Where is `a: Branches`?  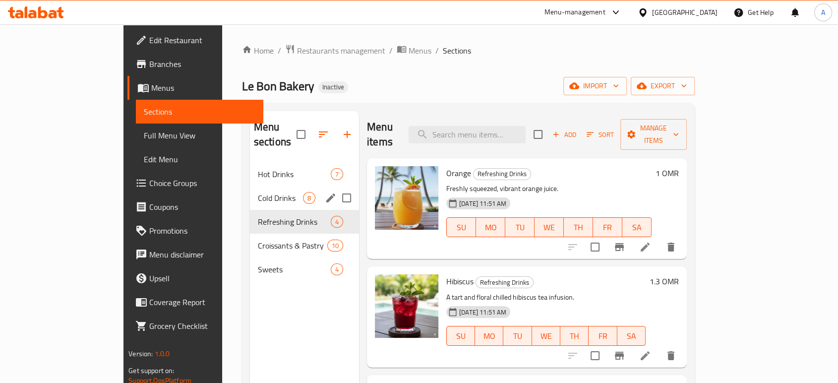
a: Branches is located at coordinates (195, 64).